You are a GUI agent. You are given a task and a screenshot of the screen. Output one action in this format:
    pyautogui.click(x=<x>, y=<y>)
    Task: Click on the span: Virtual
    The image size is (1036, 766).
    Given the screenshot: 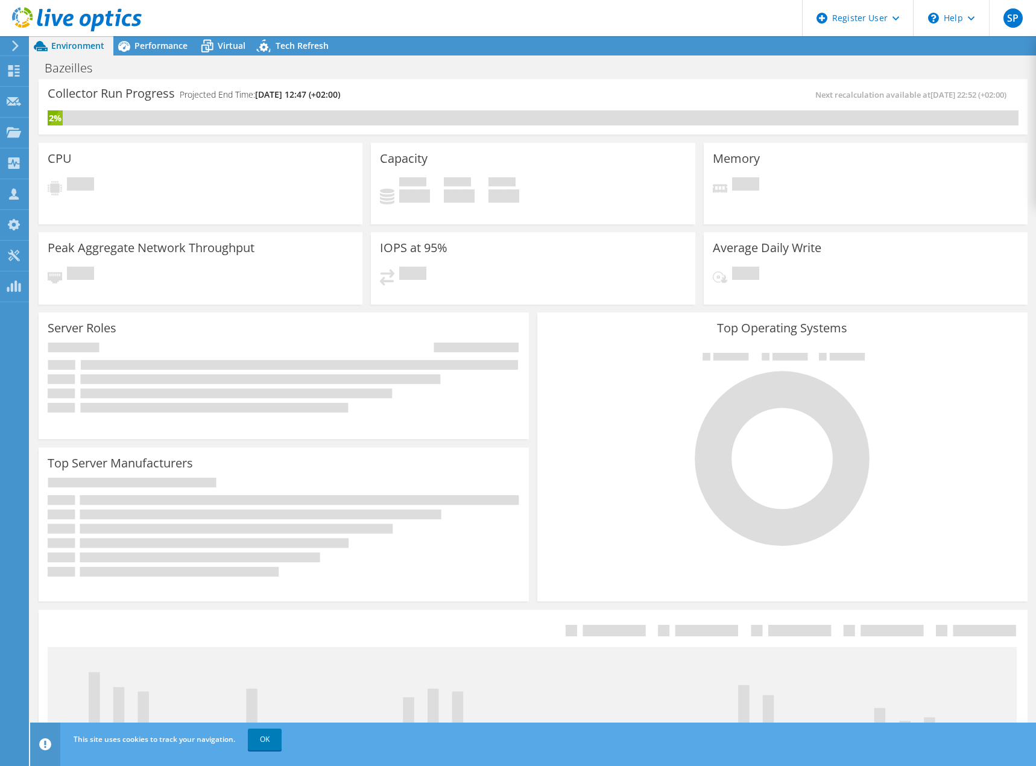 What is the action you would take?
    pyautogui.click(x=232, y=45)
    